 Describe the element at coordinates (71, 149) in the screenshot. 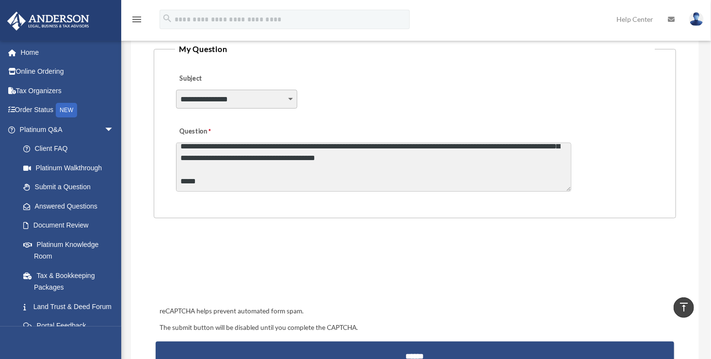

I see `a: Client FAQ` at that location.